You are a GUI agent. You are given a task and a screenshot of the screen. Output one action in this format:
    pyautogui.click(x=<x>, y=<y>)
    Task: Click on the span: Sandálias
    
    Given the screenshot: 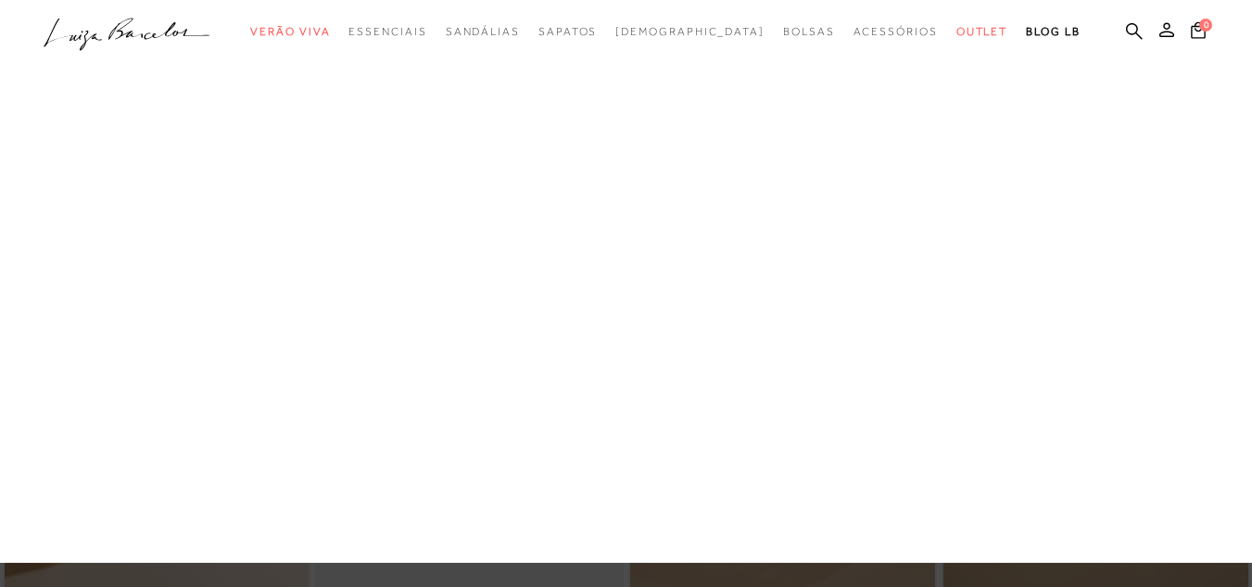 What is the action you would take?
    pyautogui.click(x=483, y=32)
    